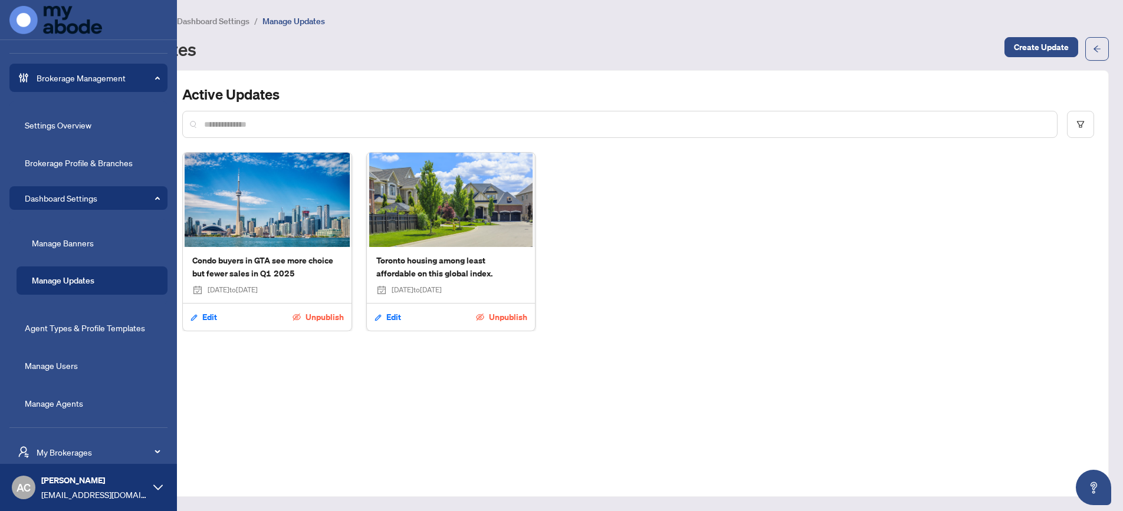 This screenshot has width=1123, height=511. What do you see at coordinates (451, 200) in the screenshot?
I see `img: Toronto housing among least affordable on this global index.` at bounding box center [451, 200].